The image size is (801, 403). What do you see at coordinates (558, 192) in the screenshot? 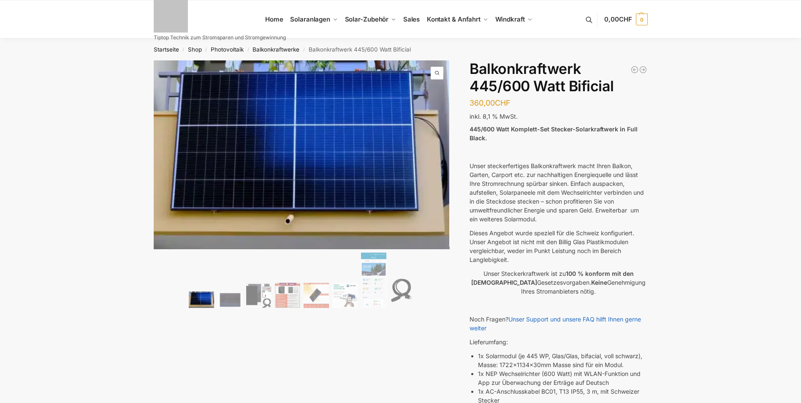
I see `p: Unser steckerfertiges Balkonkraftwerk macht Ihren Balkon, Garten, Carport etc. zur nachhaltigen E...` at bounding box center [558, 192].